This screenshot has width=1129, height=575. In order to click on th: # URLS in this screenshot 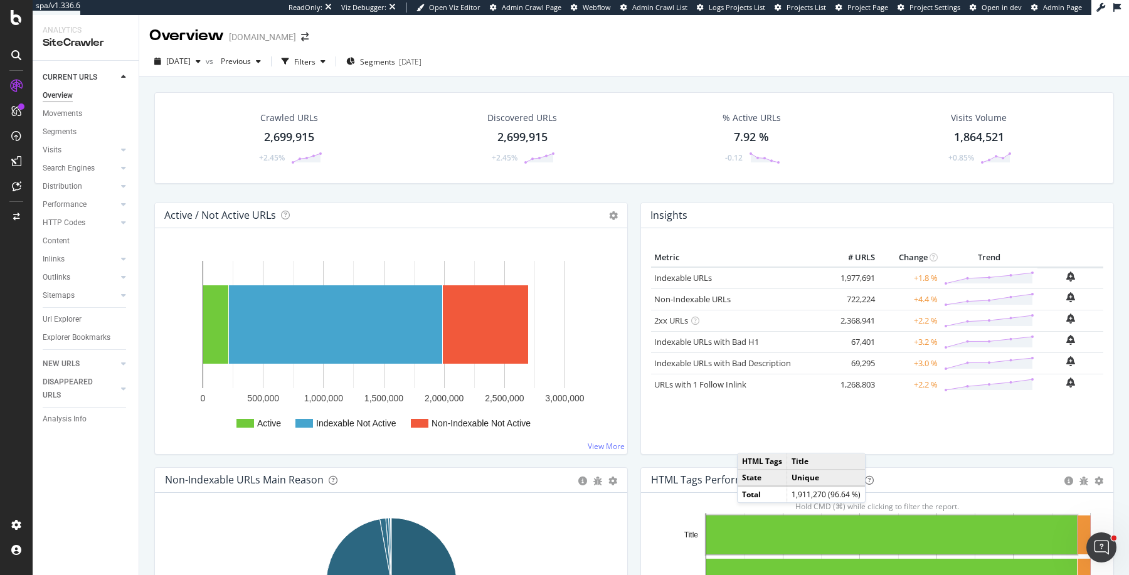, I will do `click(853, 258)`.